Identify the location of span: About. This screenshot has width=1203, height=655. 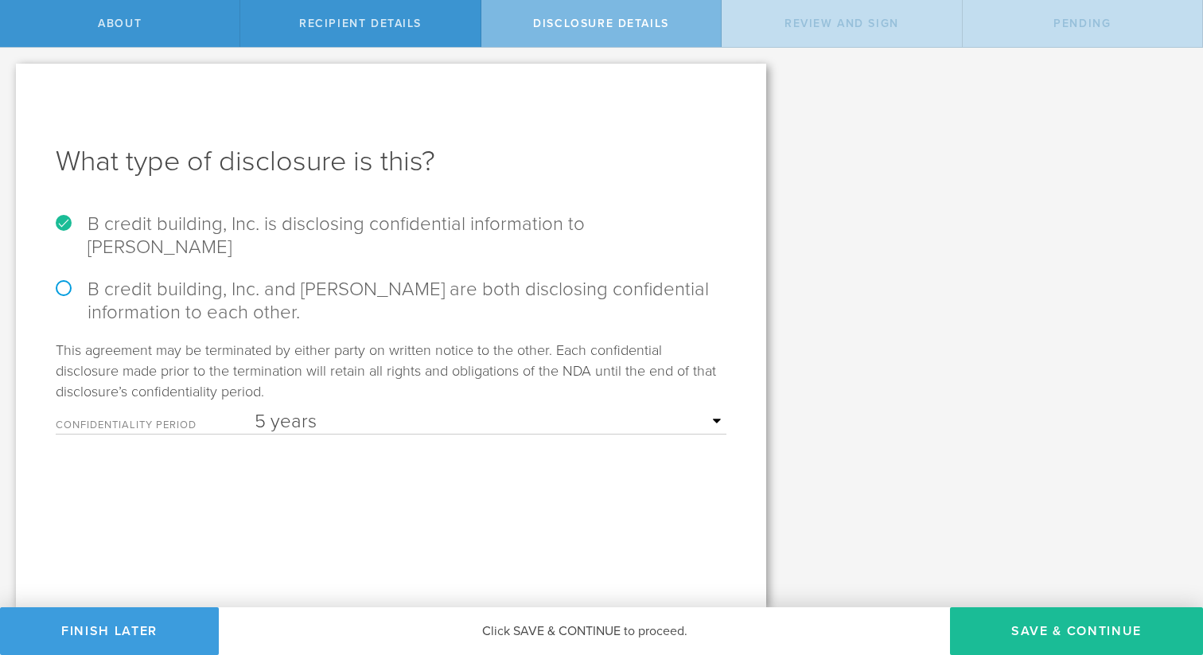
(119, 23).